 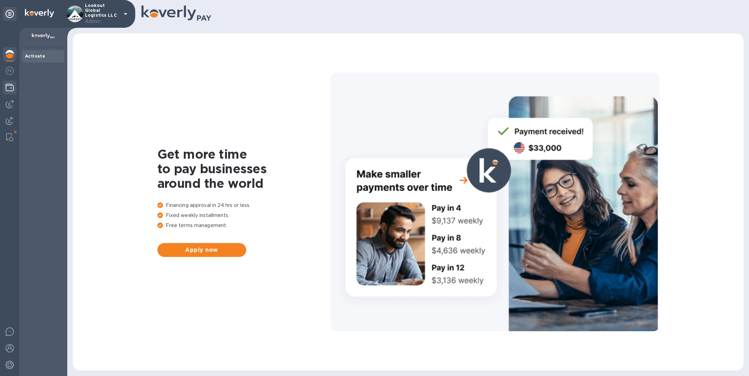 I want to click on p: Fixed weekly installments., so click(x=244, y=215).